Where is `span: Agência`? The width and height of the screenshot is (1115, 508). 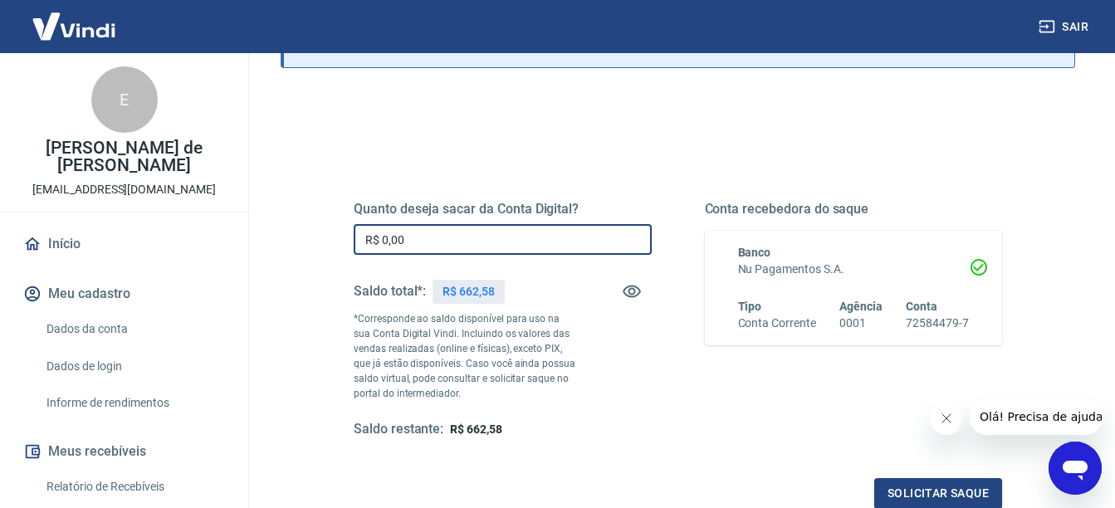
span: Agência is located at coordinates (861, 306).